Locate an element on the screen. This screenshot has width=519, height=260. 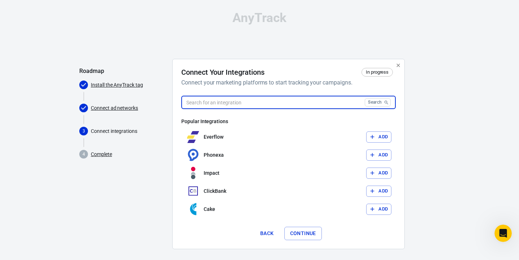
img: Cake is located at coordinates (193, 209).